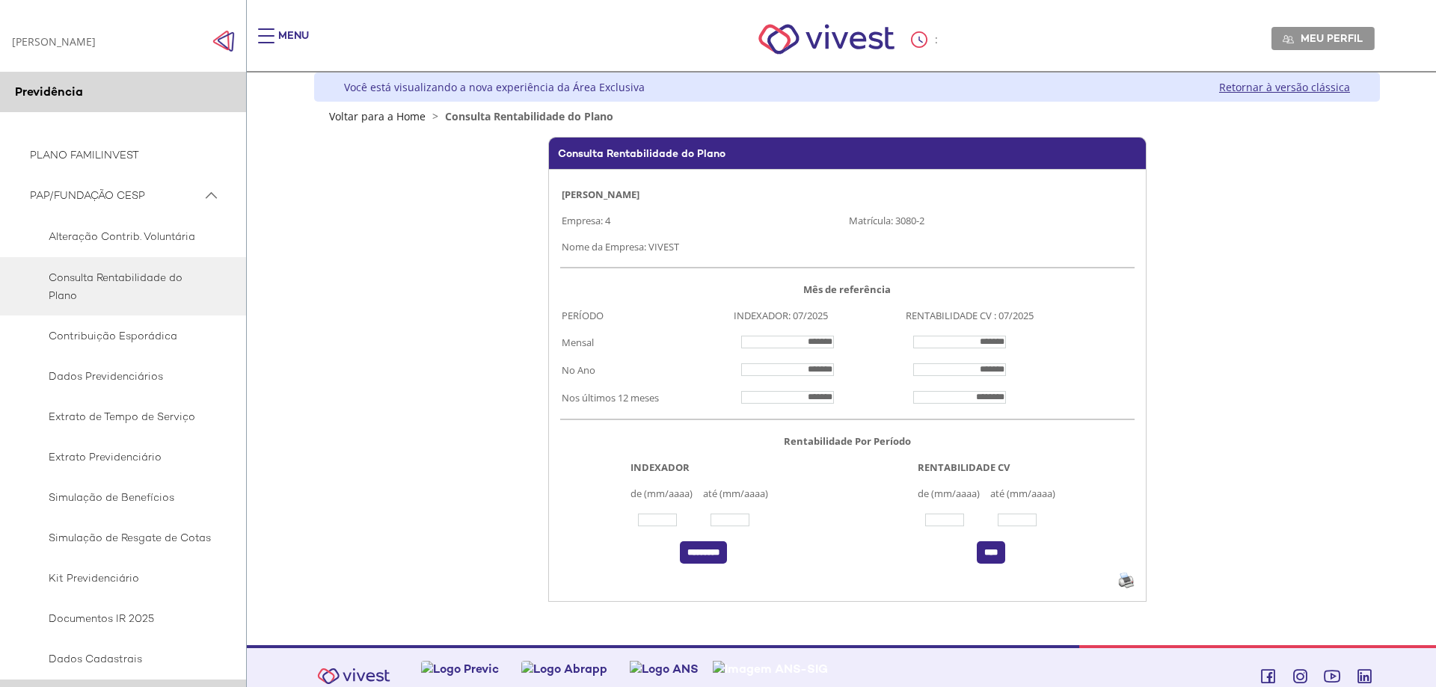 The image size is (1436, 687). Describe the element at coordinates (120, 659) in the screenshot. I see `span: Dados Cadastrais` at that location.